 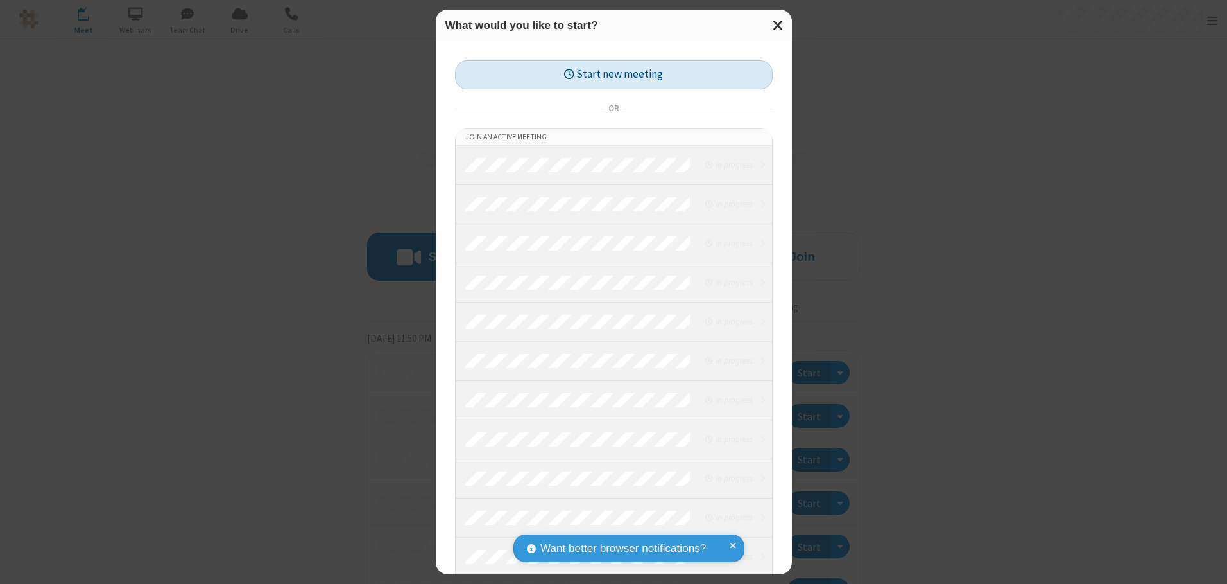 What do you see at coordinates (614, 74) in the screenshot?
I see `button: Start new meeting` at bounding box center [614, 74].